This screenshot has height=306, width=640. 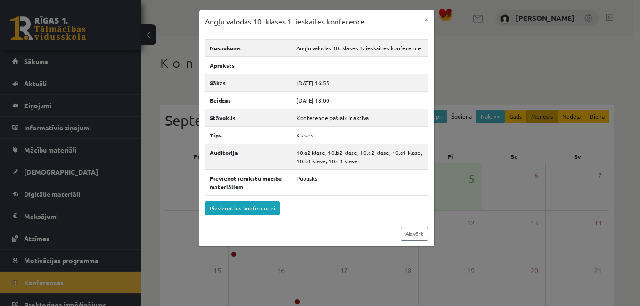 What do you see at coordinates (360, 182) in the screenshot?
I see `td: Publisks` at bounding box center [360, 182].